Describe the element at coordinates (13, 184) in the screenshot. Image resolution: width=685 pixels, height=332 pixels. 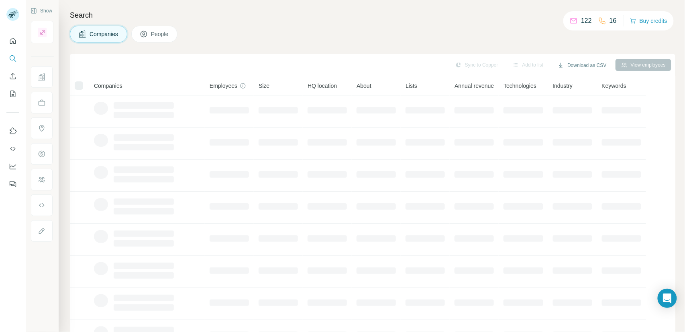
I see `button: Feedback` at that location.